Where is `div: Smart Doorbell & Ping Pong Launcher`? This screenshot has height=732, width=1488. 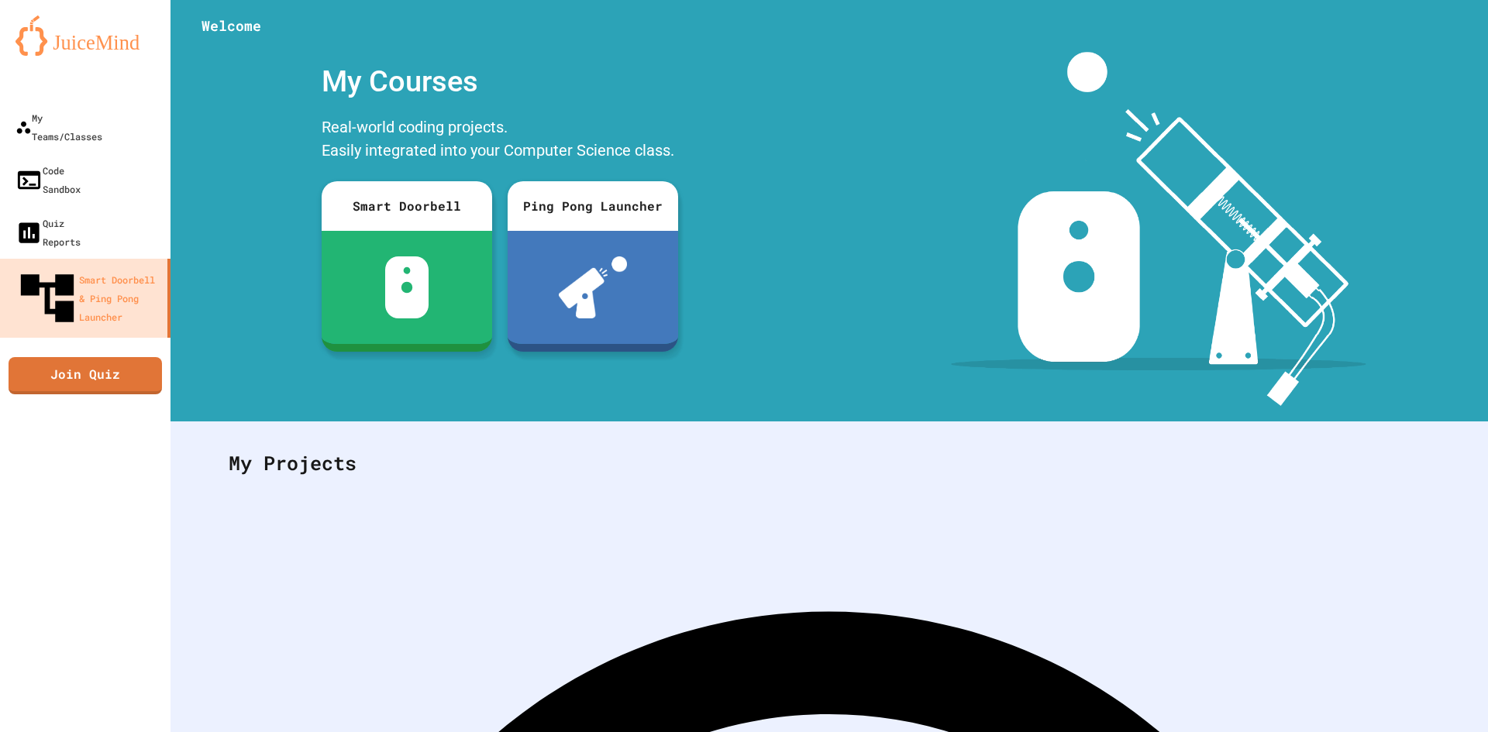
div: Smart Doorbell & Ping Pong Launcher is located at coordinates (88, 298).